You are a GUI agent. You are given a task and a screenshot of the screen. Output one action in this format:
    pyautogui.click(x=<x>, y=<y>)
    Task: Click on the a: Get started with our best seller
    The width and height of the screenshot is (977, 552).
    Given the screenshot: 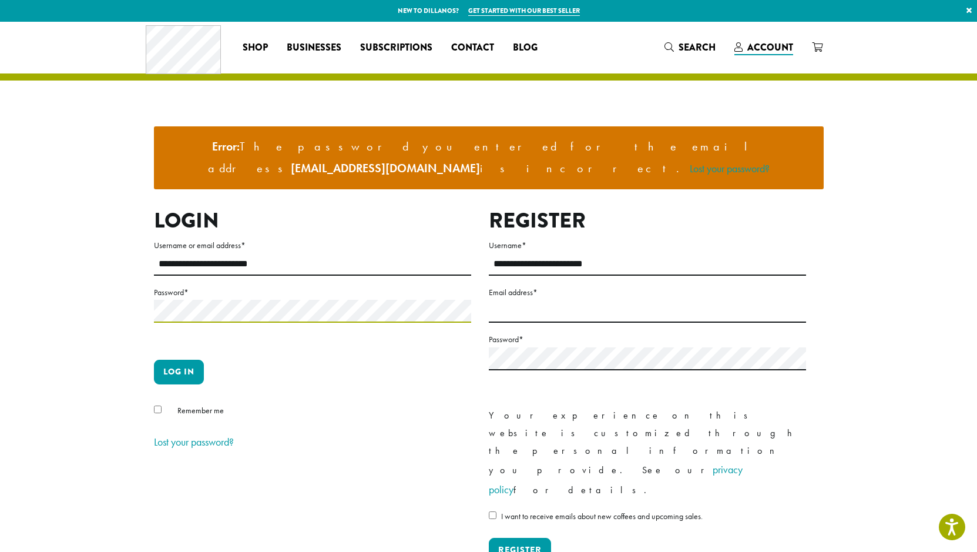 What is the action you would take?
    pyautogui.click(x=524, y=11)
    